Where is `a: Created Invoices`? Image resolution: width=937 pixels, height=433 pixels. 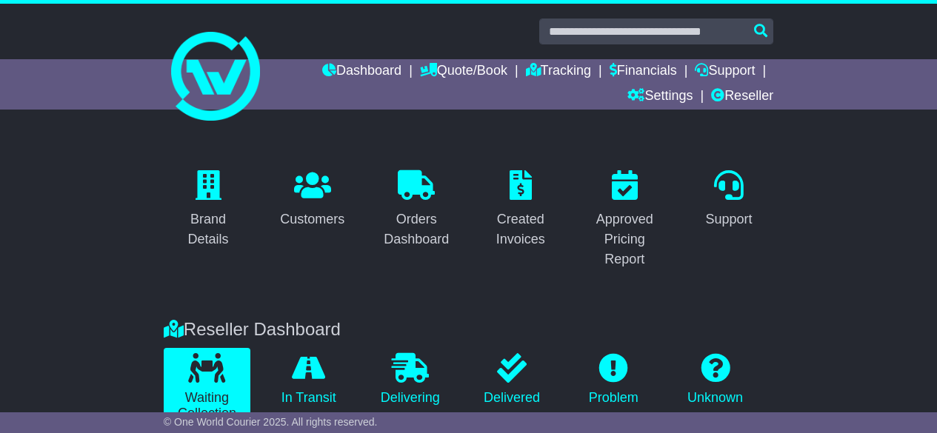
a: Created Invoices is located at coordinates (521, 210).